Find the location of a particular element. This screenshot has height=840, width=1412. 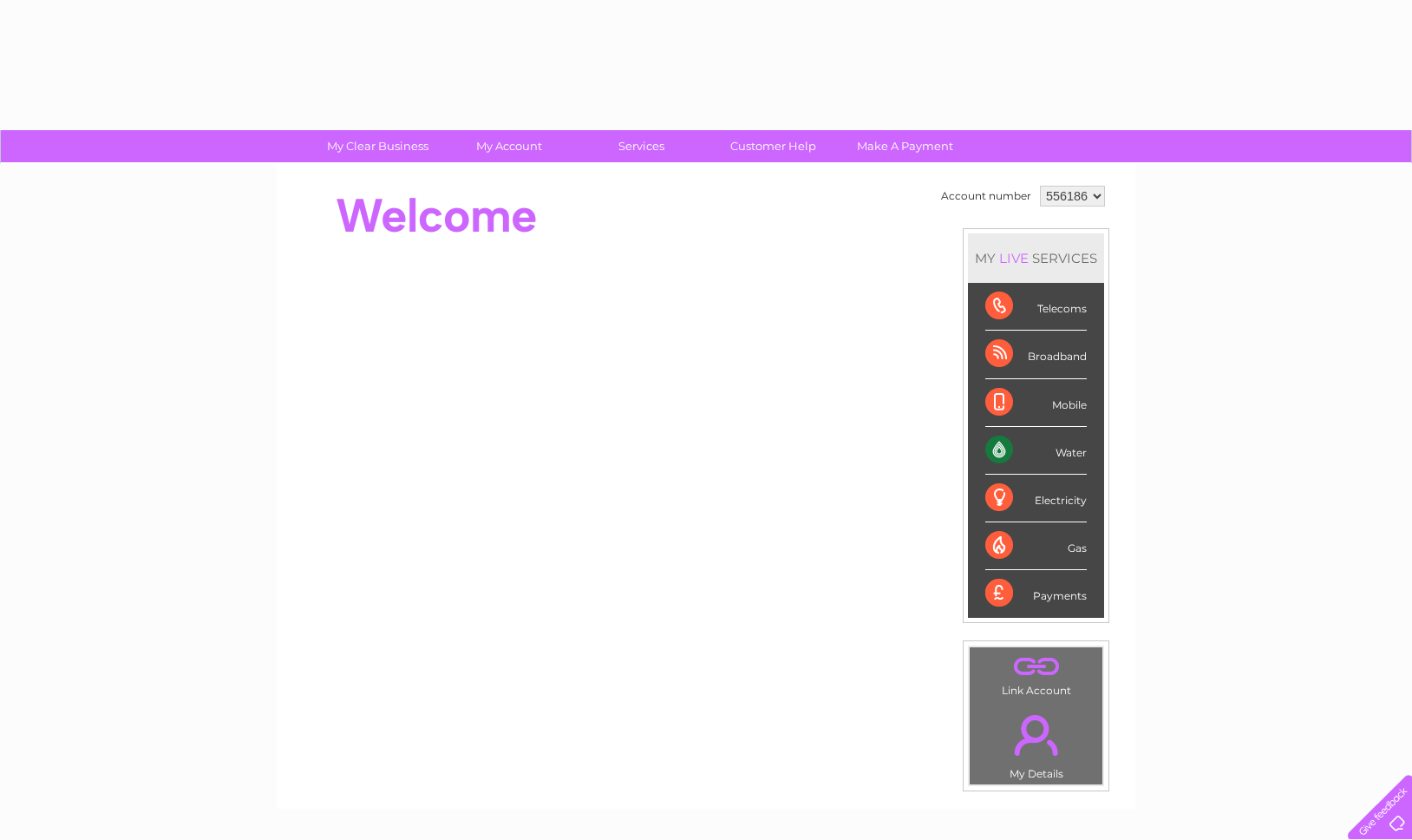

td: Account number is located at coordinates (987, 196).